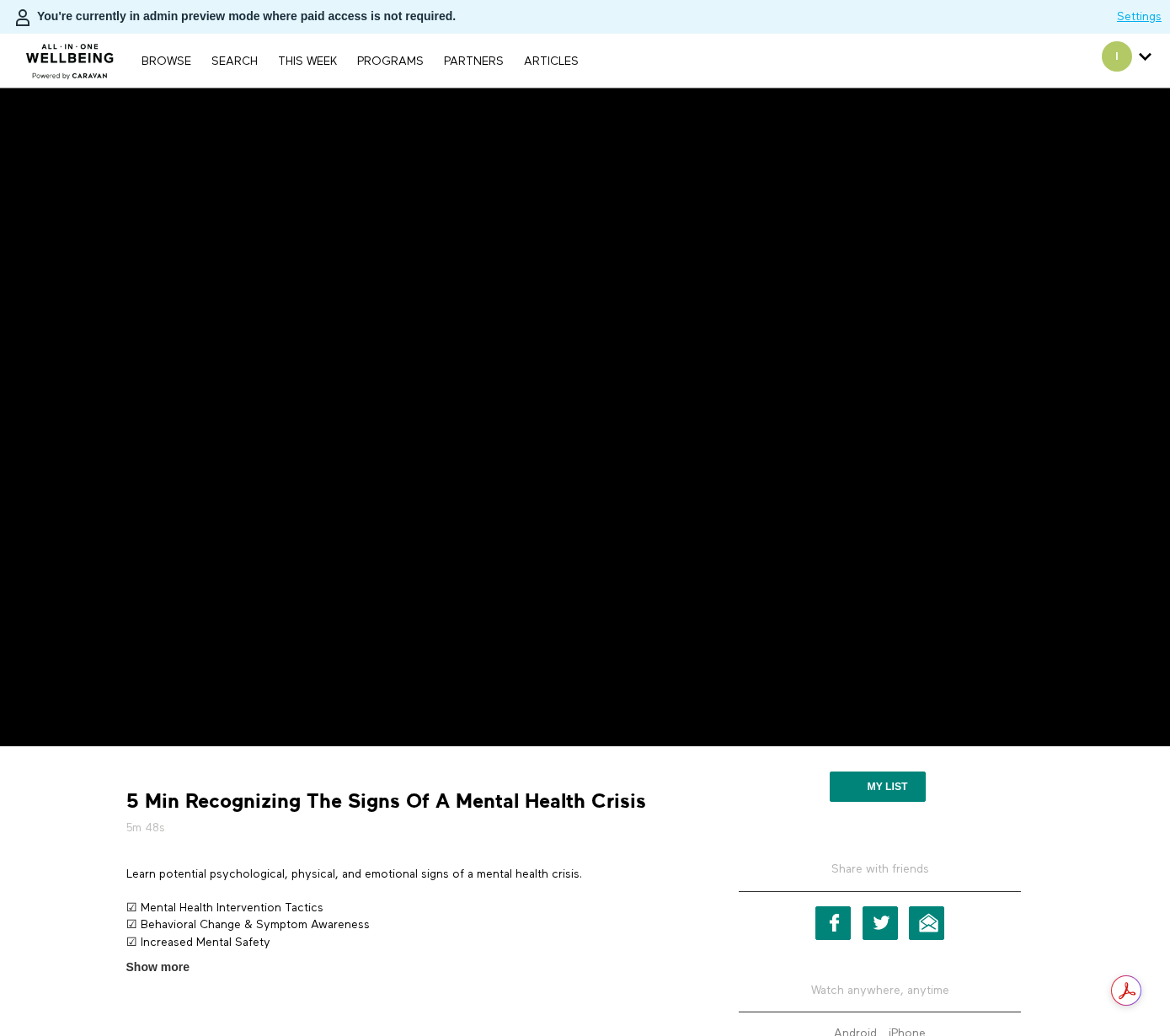 Image resolution: width=1170 pixels, height=1036 pixels. Describe the element at coordinates (22, 17) in the screenshot. I see `img: person-bdfc0eaa9744423c596e6e1c01710c89950b1dff7c83b5d61d716cfd8139584f.svg` at that location.